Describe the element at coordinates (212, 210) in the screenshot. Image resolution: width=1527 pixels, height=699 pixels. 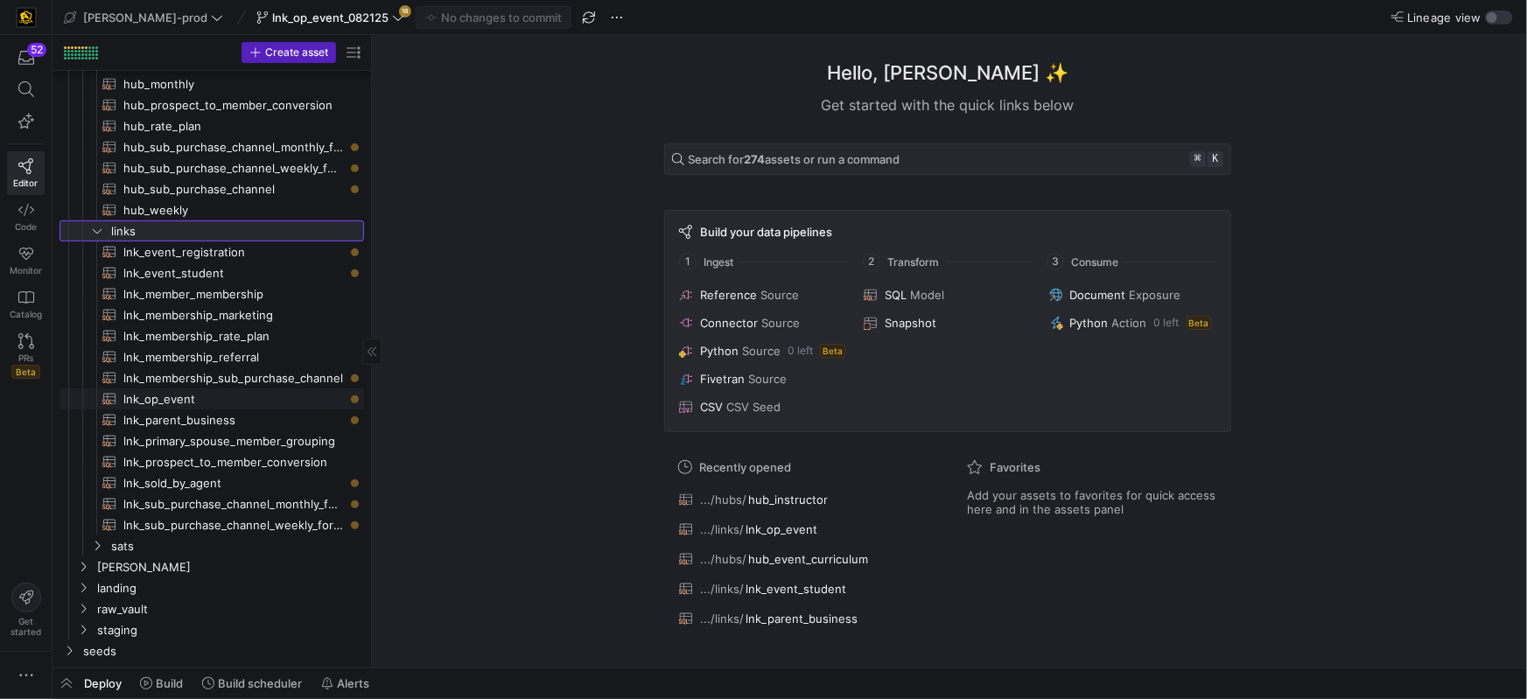
I see `a: hub_weekly​​​​​​​​​​` at that location.